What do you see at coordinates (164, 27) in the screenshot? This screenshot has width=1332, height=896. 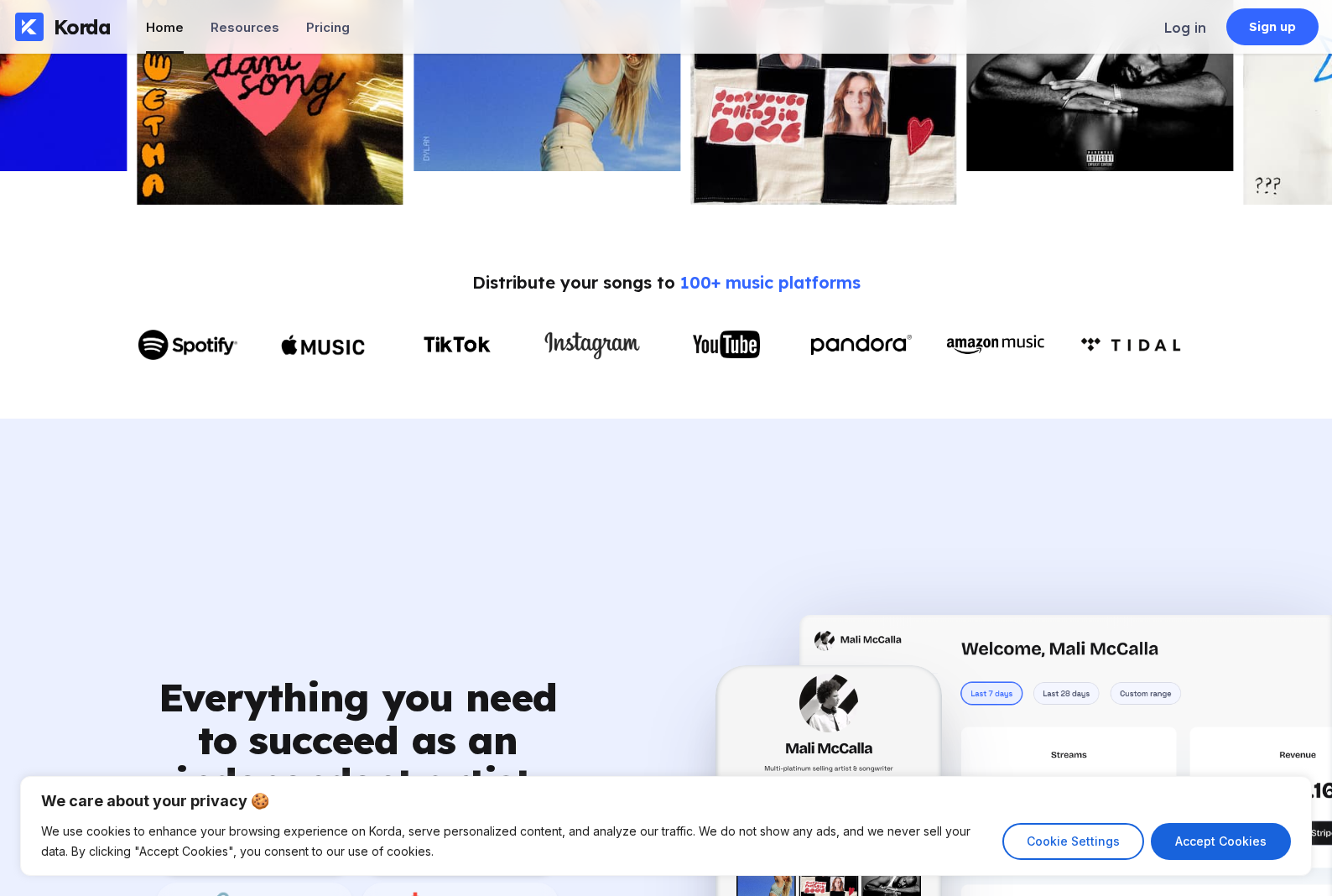 I see `div: Home` at bounding box center [164, 27].